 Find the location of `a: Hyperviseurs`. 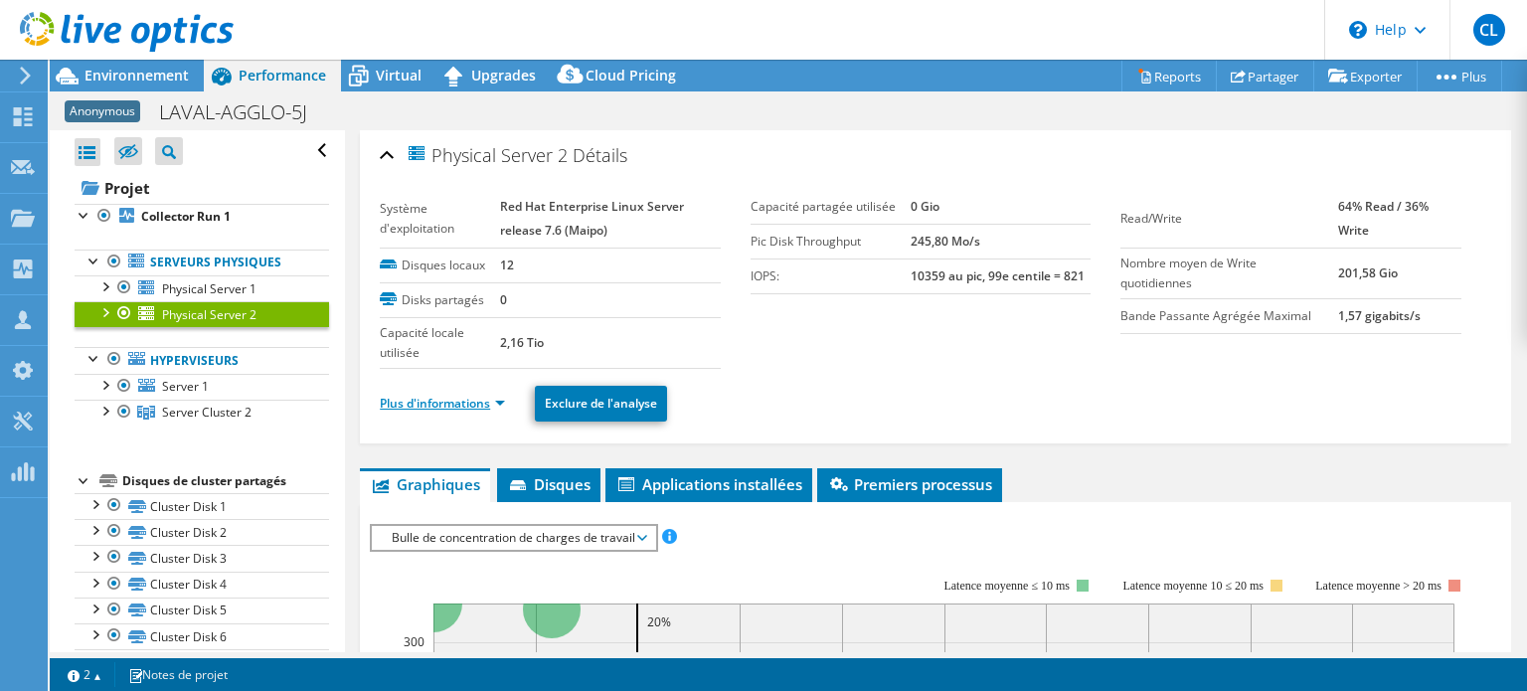

a: Hyperviseurs is located at coordinates (202, 360).